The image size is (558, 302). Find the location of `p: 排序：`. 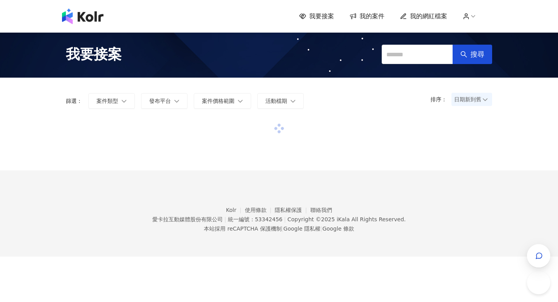

p: 排序： is located at coordinates (441, 99).